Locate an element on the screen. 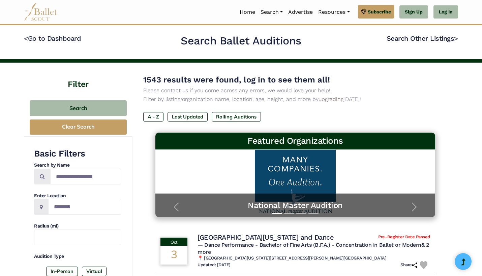 This screenshot has width=482, height=276. input: Search by names... is located at coordinates (86, 177).